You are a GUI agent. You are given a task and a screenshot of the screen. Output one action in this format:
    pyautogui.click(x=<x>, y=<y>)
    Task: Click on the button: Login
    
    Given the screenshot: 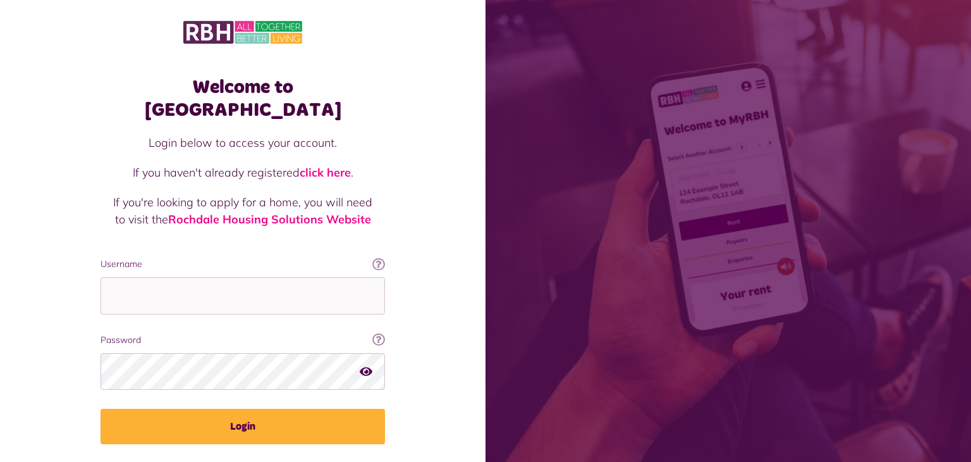 What is the action you would take?
    pyautogui.click(x=243, y=426)
    